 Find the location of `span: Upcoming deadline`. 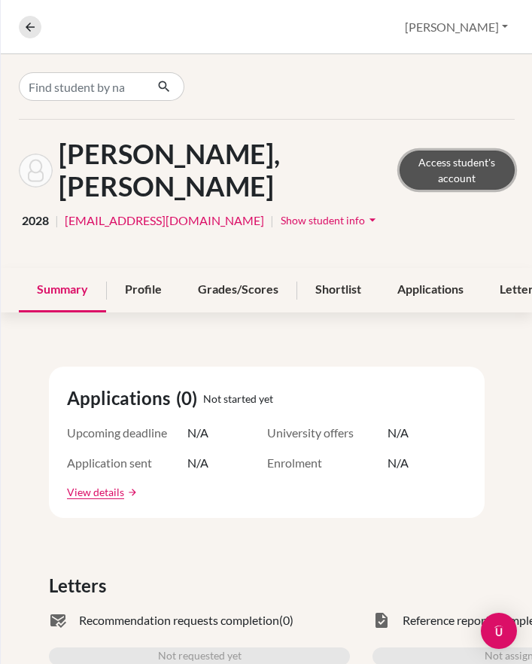

span: Upcoming deadline is located at coordinates (127, 433).